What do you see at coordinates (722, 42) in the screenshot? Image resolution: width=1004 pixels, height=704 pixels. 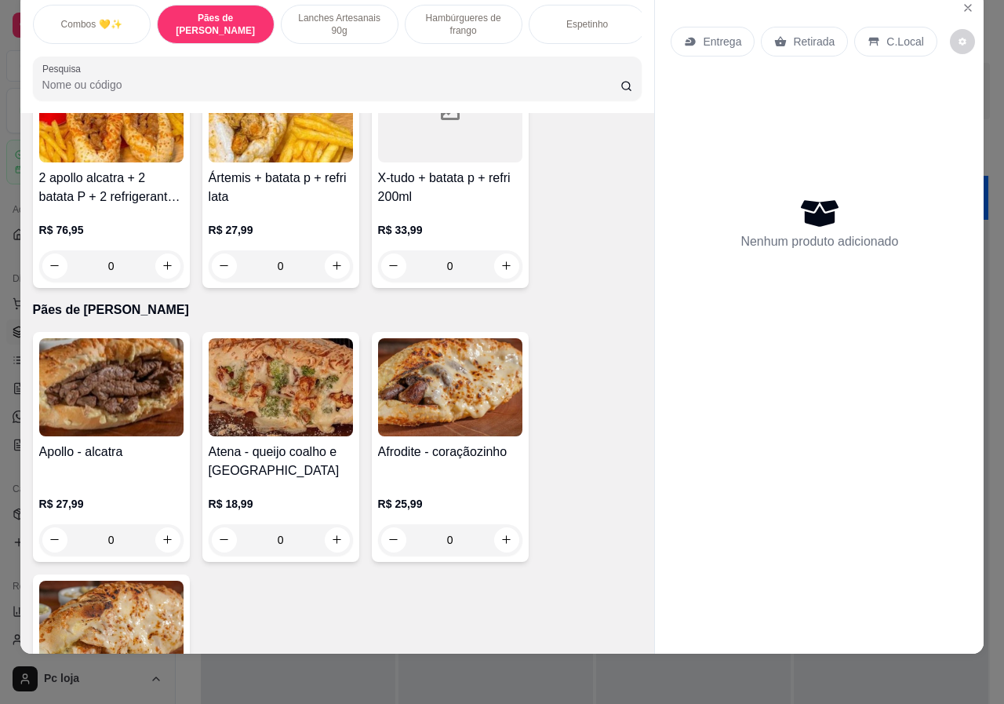 I see `p: Entrega` at bounding box center [722, 42].